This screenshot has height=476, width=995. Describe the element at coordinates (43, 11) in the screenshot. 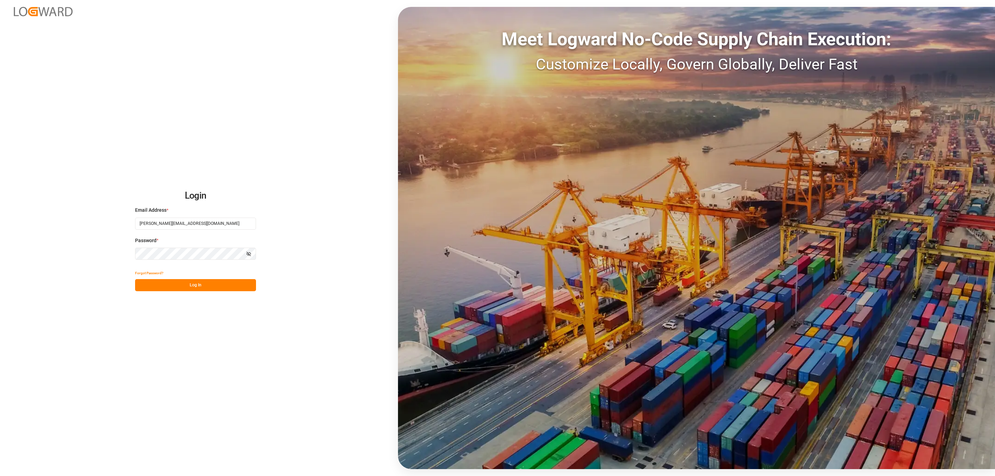

I see `img: Logward_new_orange.png` at that location.